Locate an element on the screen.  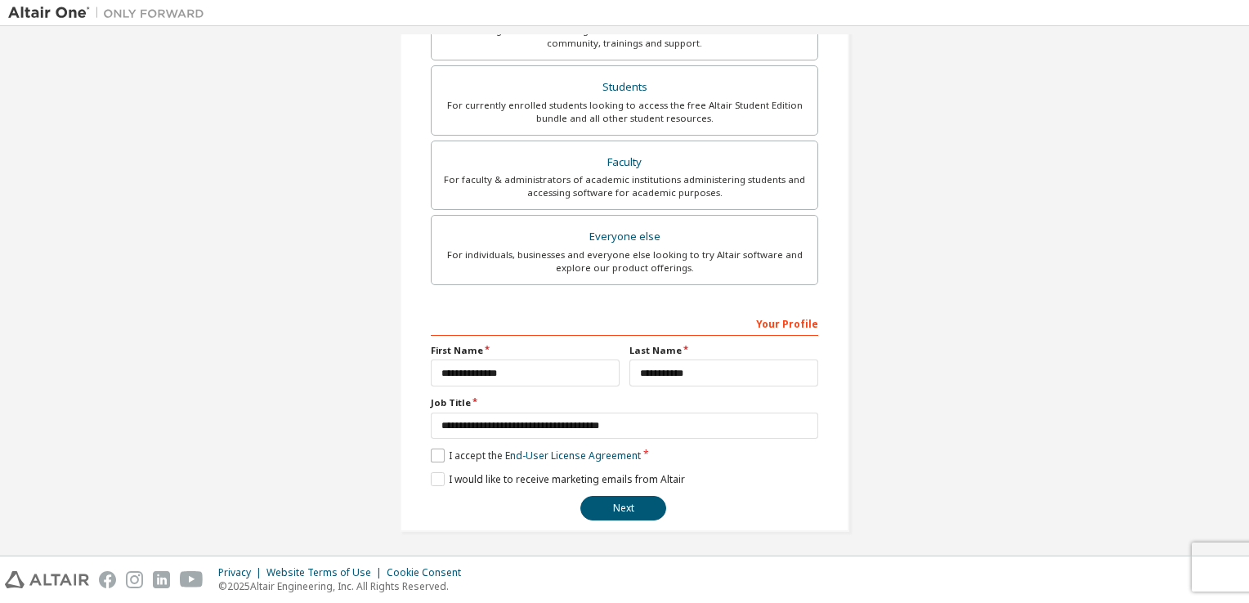
div: Cookie Consent is located at coordinates (428, 573).